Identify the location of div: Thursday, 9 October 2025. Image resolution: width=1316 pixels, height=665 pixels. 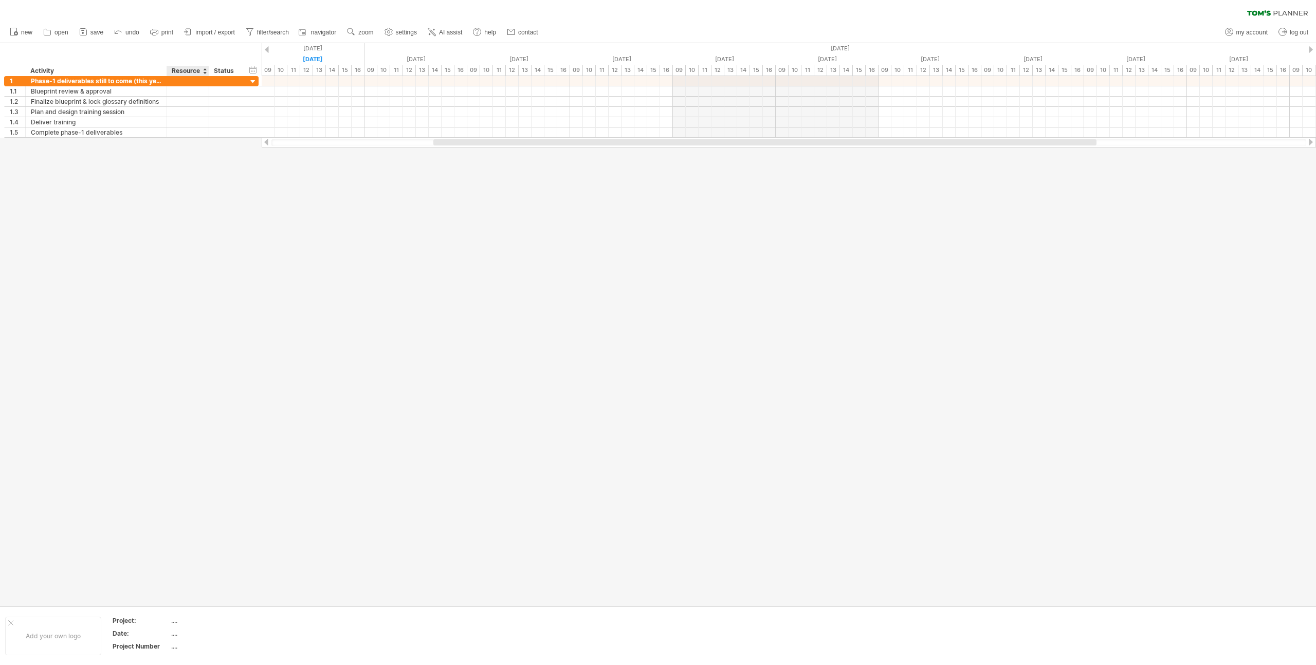
(1238, 59).